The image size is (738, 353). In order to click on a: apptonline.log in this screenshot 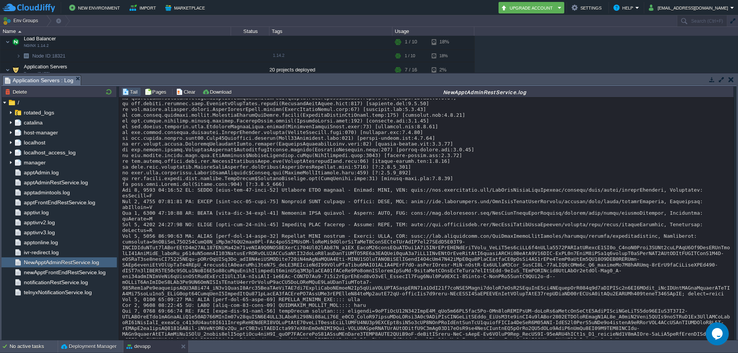, I will do `click(41, 242)`.